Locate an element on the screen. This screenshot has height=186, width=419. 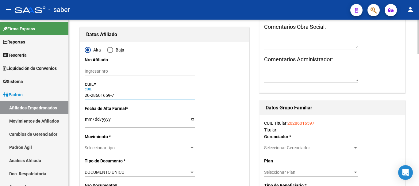
span: Firma Express is located at coordinates (19, 29).